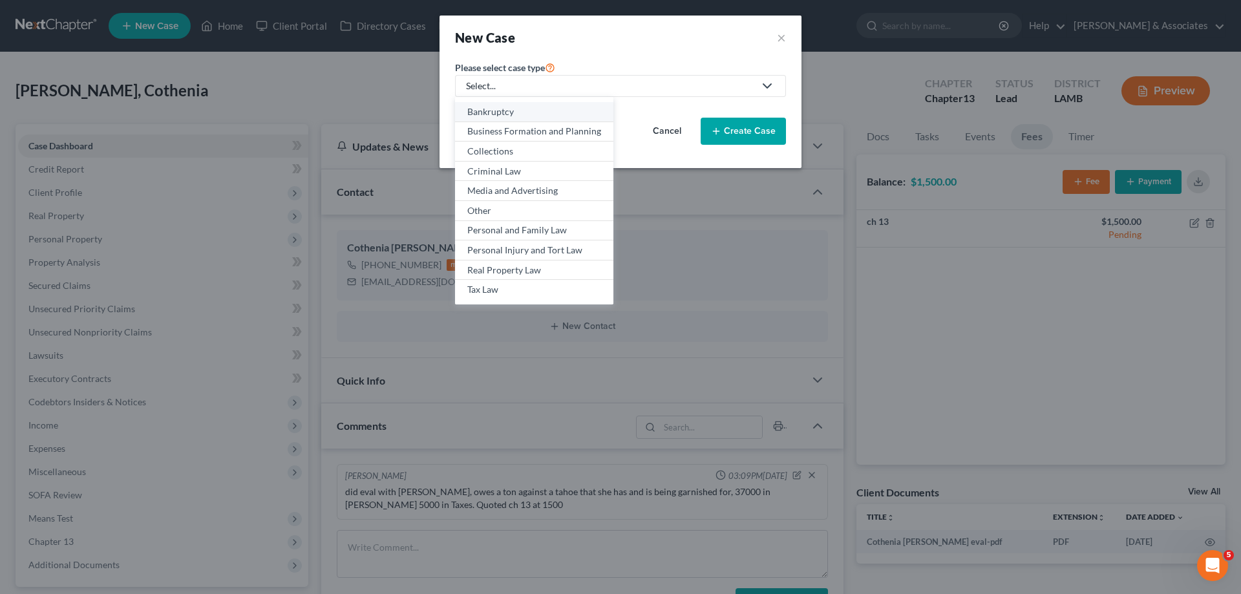 The image size is (1241, 594). Describe the element at coordinates (534, 231) in the screenshot. I see `a: Personal and Family Law` at that location.